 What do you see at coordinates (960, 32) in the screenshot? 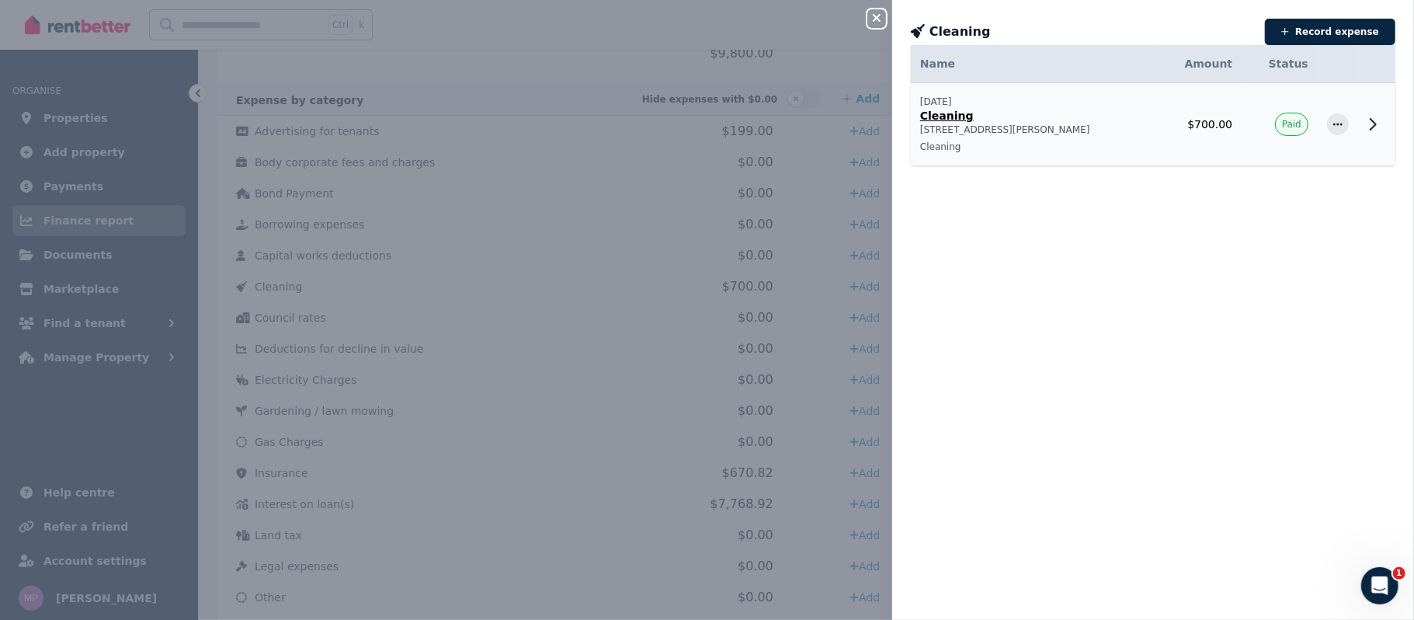
I see `span: Cleaning` at bounding box center [960, 32].